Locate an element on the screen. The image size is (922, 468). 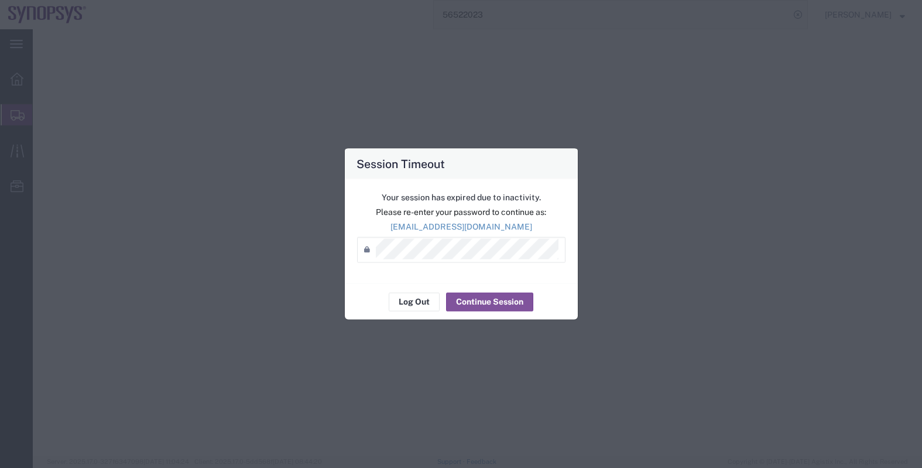
p: Your session has expired due to inactivity. is located at coordinates (461, 197).